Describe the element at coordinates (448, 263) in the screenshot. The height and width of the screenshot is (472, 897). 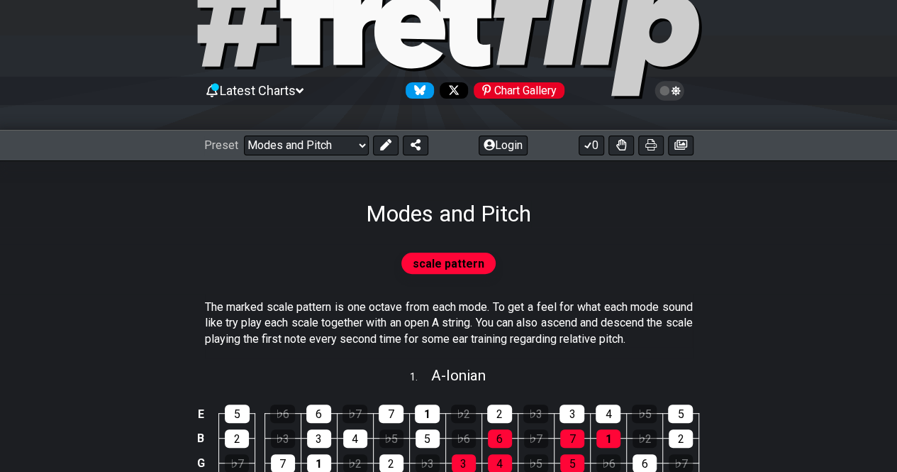
I see `span: scale pattern` at that location.